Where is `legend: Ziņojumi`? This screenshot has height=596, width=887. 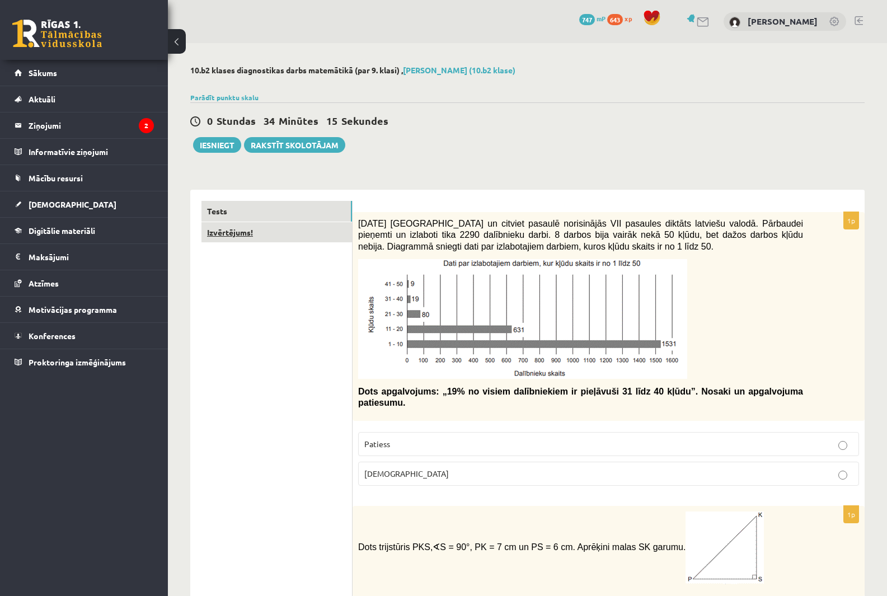
legend: Ziņojumi is located at coordinates (91, 125).